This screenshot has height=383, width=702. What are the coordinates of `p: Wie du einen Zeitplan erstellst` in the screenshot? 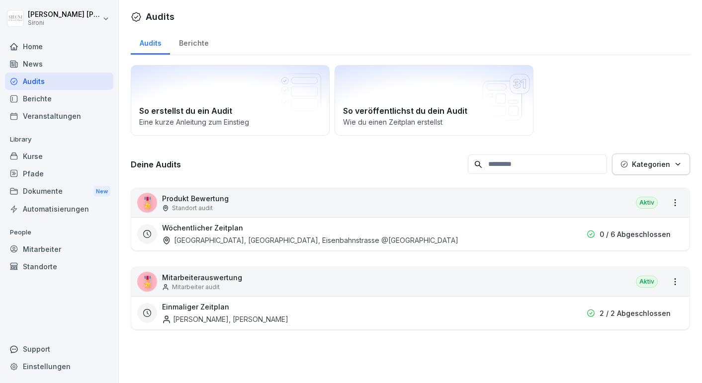 It's located at (434, 122).